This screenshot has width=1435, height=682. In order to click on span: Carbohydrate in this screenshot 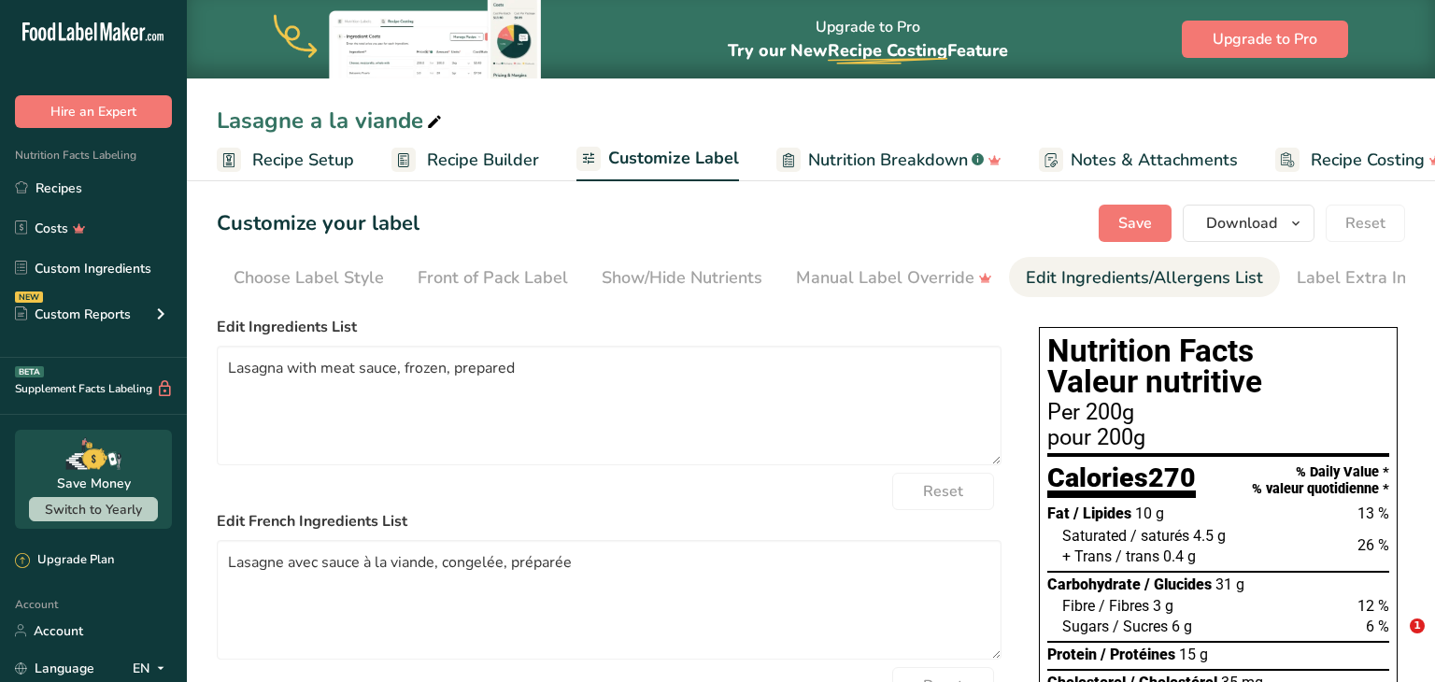, I will do `click(1094, 584)`.